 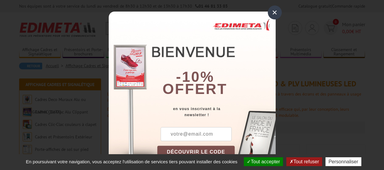 What do you see at coordinates (344, 161) in the screenshot?
I see `button: Personnaliser (fenêtre modale)` at bounding box center [344, 161].